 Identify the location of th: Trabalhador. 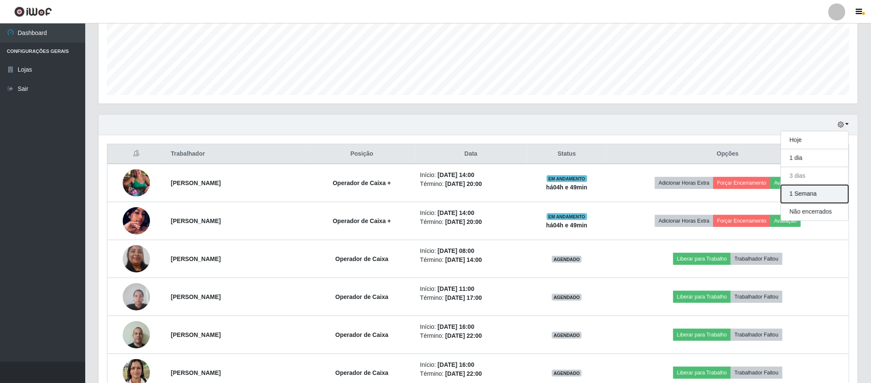
(237, 154).